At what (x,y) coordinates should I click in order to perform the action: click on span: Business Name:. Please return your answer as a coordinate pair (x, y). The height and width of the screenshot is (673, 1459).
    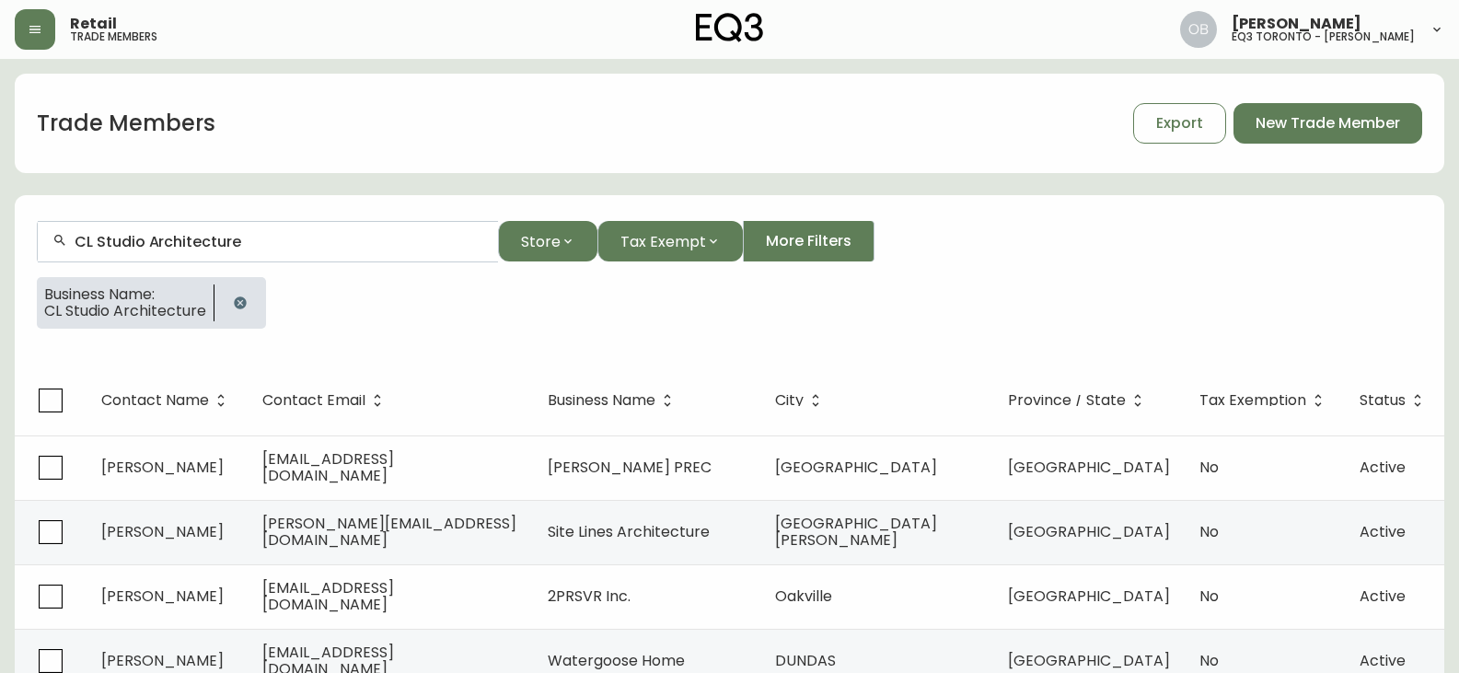
    Looking at the image, I should click on (125, 295).